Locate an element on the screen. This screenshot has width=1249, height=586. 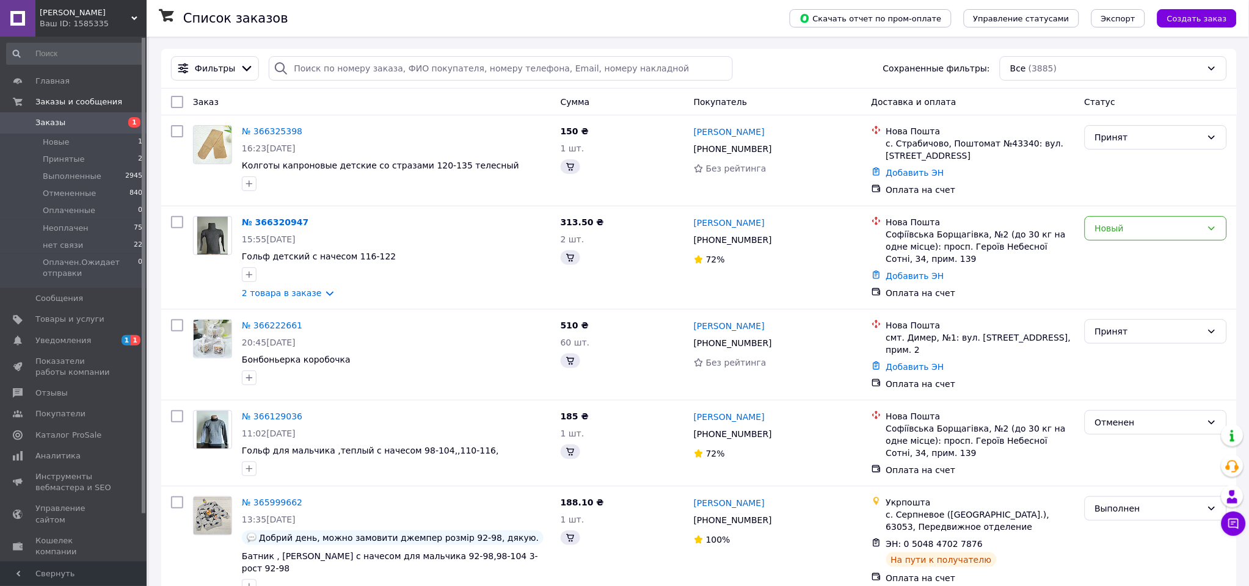
span: 0 is located at coordinates (140, 211).